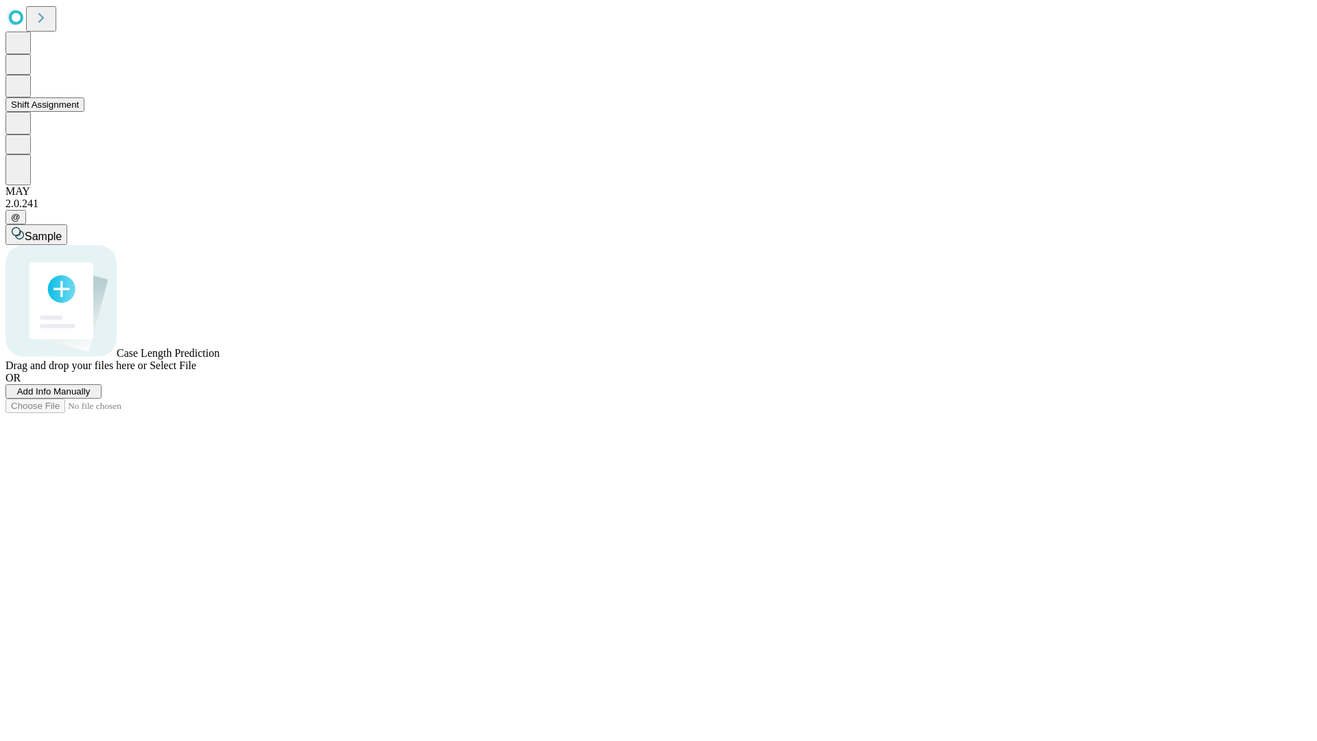 Image resolution: width=1317 pixels, height=741 pixels. Describe the element at coordinates (76, 365) in the screenshot. I see `span: Drag and drop your files here or` at that location.